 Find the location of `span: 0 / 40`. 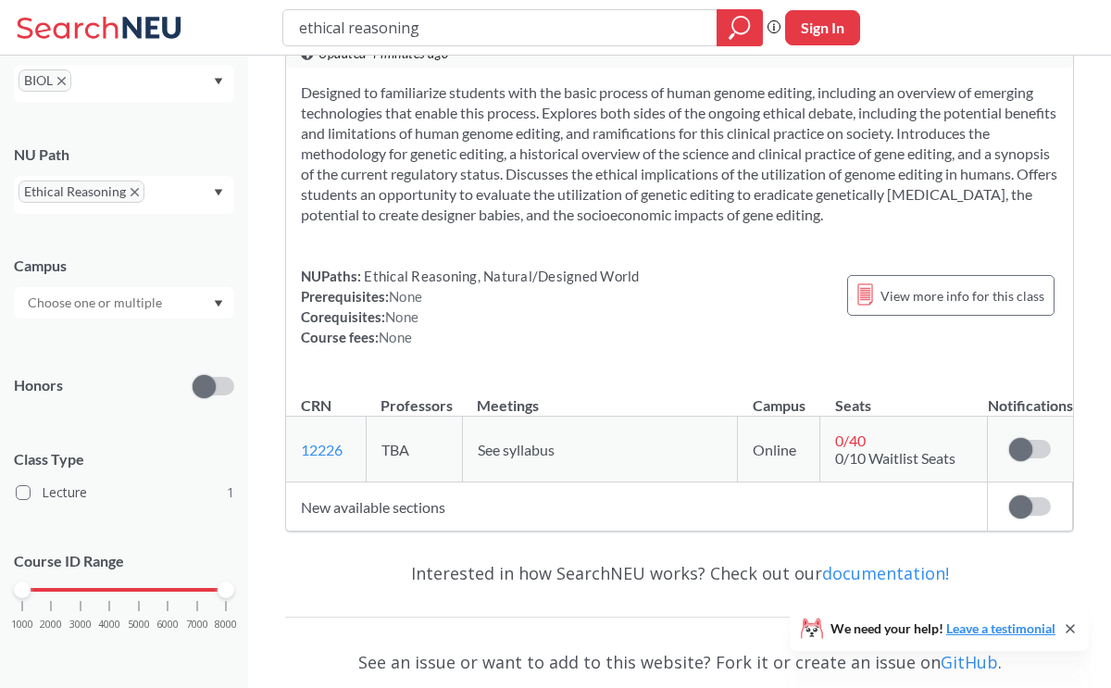

span: 0 / 40 is located at coordinates (850, 440).